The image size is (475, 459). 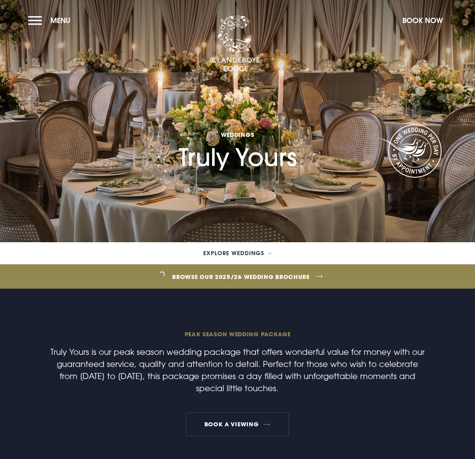 I want to click on button: Menu, so click(x=51, y=20).